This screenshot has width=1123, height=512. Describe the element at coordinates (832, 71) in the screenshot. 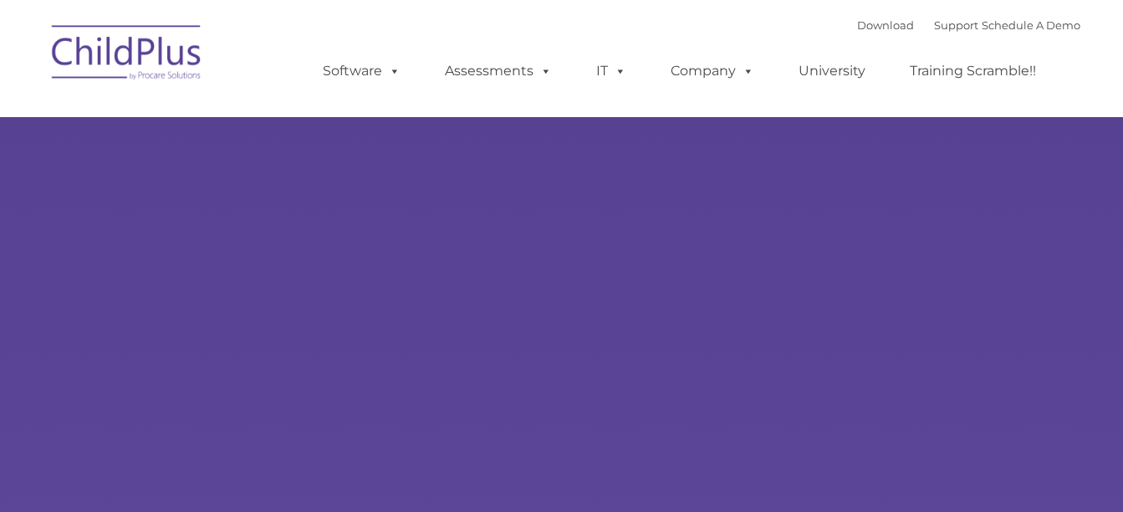

I see `a: University` at that location.